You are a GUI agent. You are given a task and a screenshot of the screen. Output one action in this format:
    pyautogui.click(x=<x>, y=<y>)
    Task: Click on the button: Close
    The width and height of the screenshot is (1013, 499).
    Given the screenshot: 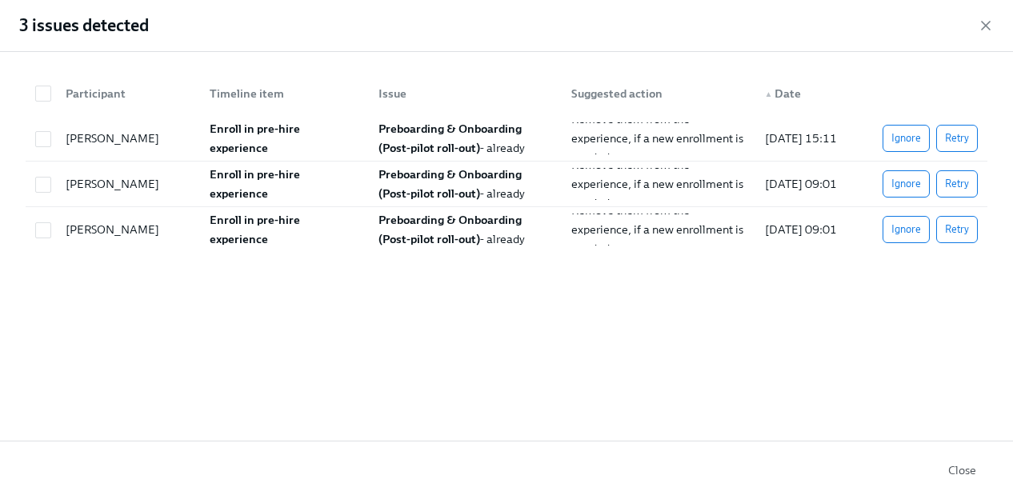 What is the action you would take?
    pyautogui.click(x=962, y=471)
    